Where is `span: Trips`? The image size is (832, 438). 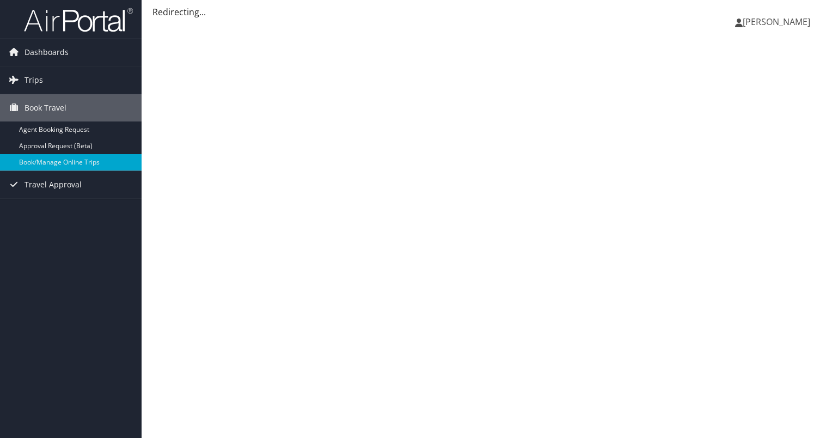 span: Trips is located at coordinates (34, 80).